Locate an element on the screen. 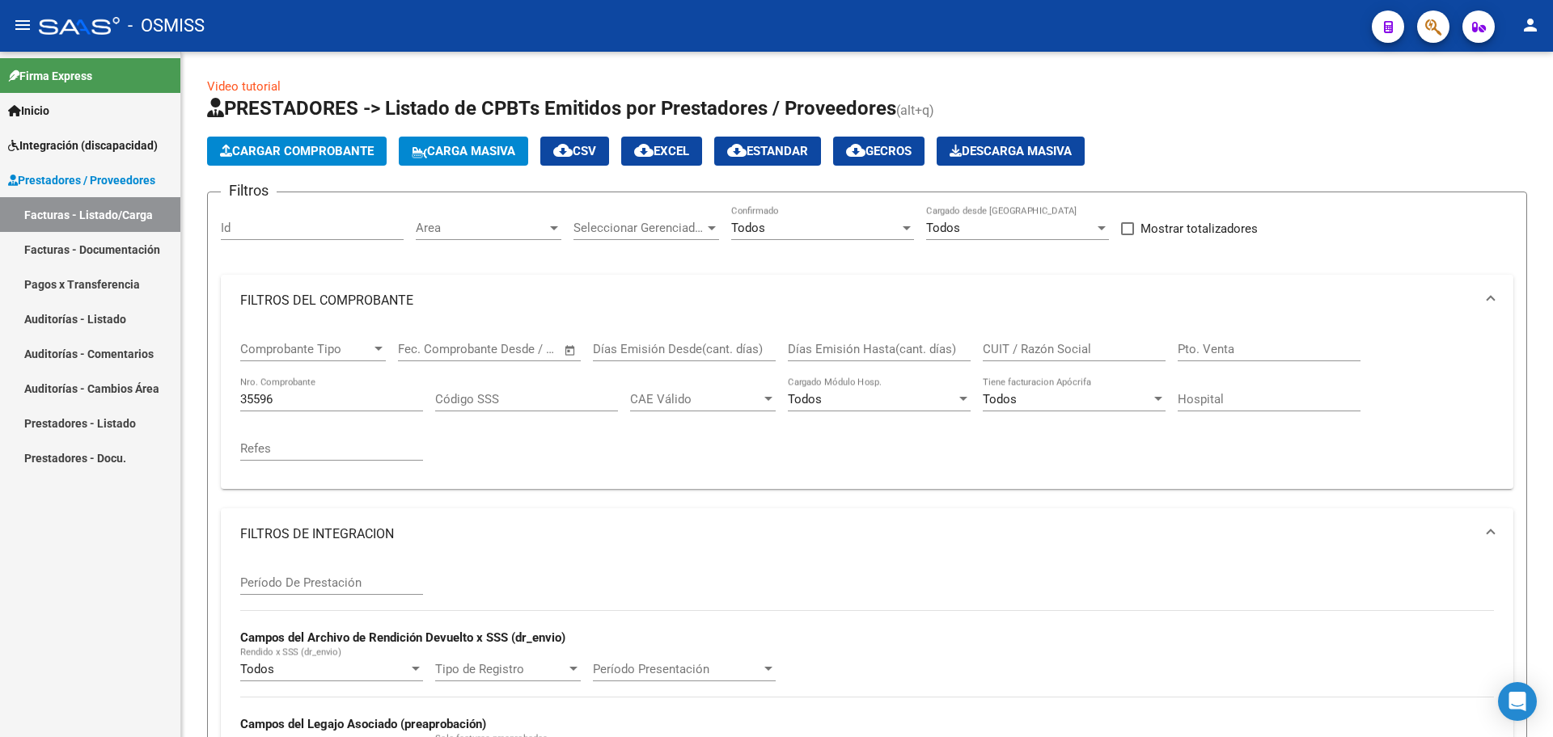  span: Carga Masiva is located at coordinates (463, 151).